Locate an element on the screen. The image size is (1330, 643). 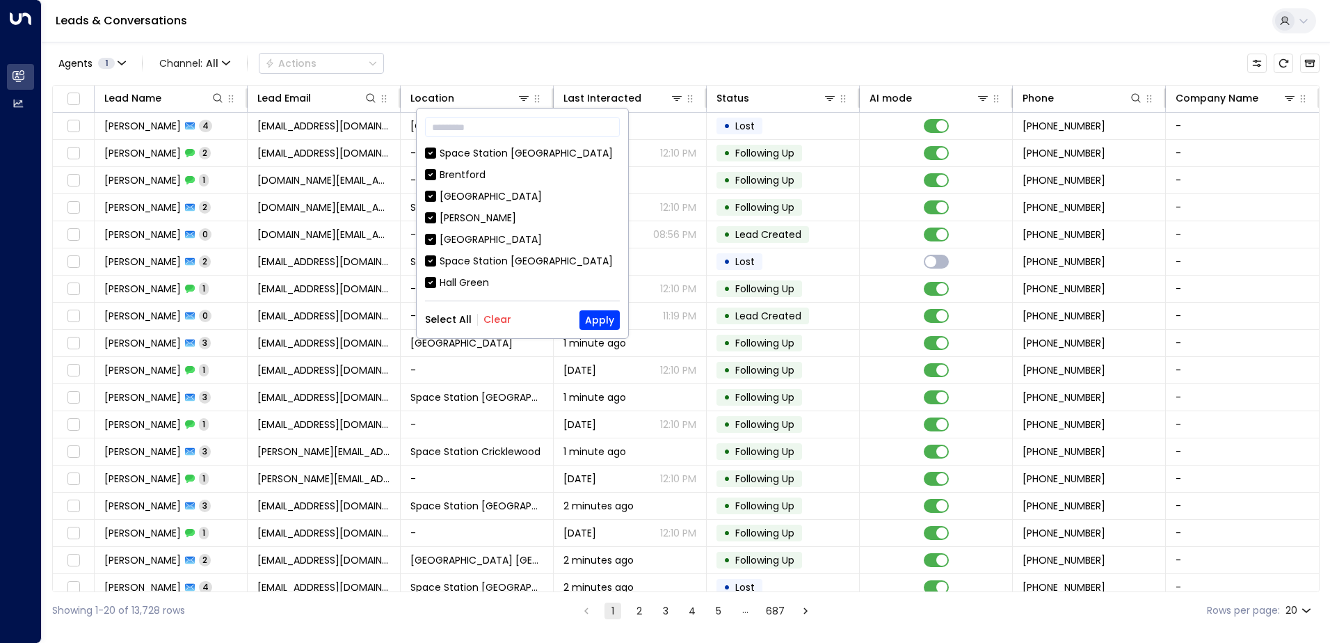
button: Go to page 3 is located at coordinates (665, 611).